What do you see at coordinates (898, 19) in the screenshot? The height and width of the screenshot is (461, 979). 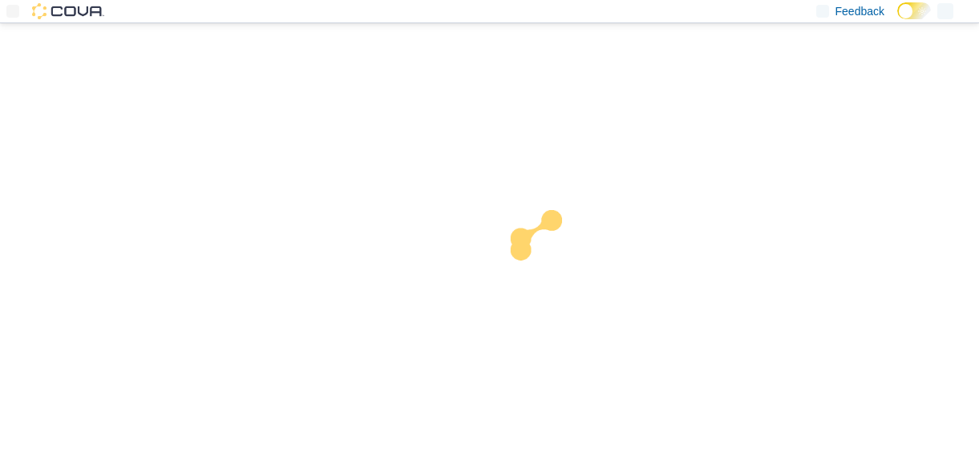 I see `span: Dark Mode` at bounding box center [898, 19].